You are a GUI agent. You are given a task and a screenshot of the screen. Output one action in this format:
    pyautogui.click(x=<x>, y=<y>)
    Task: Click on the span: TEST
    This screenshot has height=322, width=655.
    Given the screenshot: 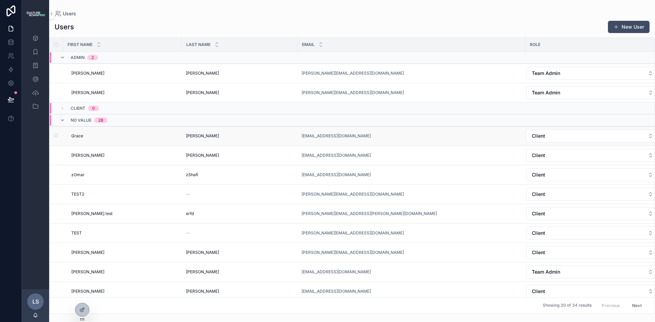 What is the action you would take?
    pyautogui.click(x=76, y=233)
    